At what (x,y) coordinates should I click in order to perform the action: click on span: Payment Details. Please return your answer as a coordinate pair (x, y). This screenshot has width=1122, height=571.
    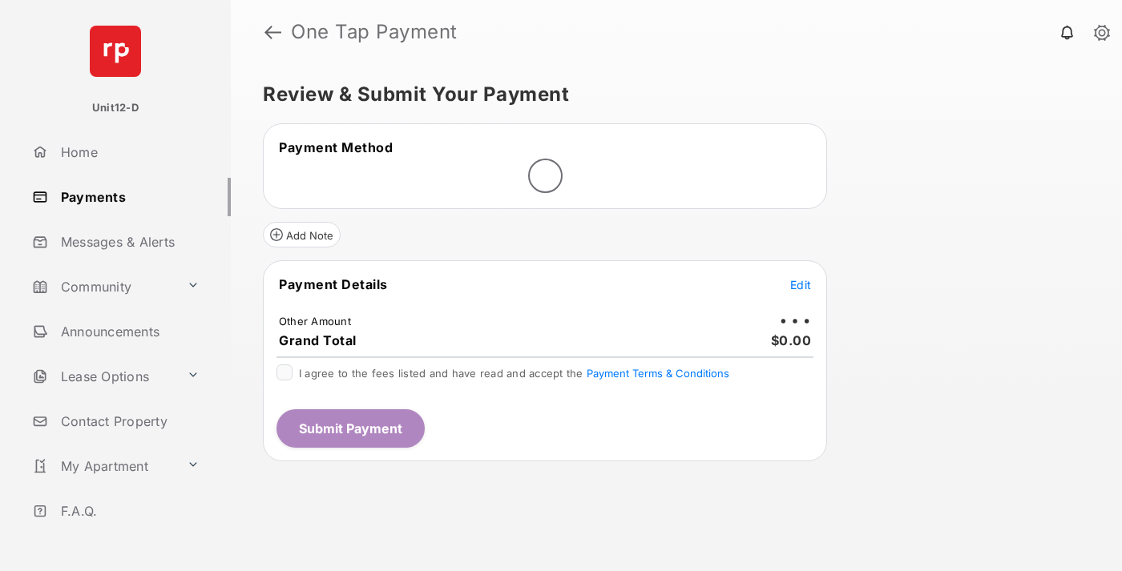
    Looking at the image, I should click on (333, 285).